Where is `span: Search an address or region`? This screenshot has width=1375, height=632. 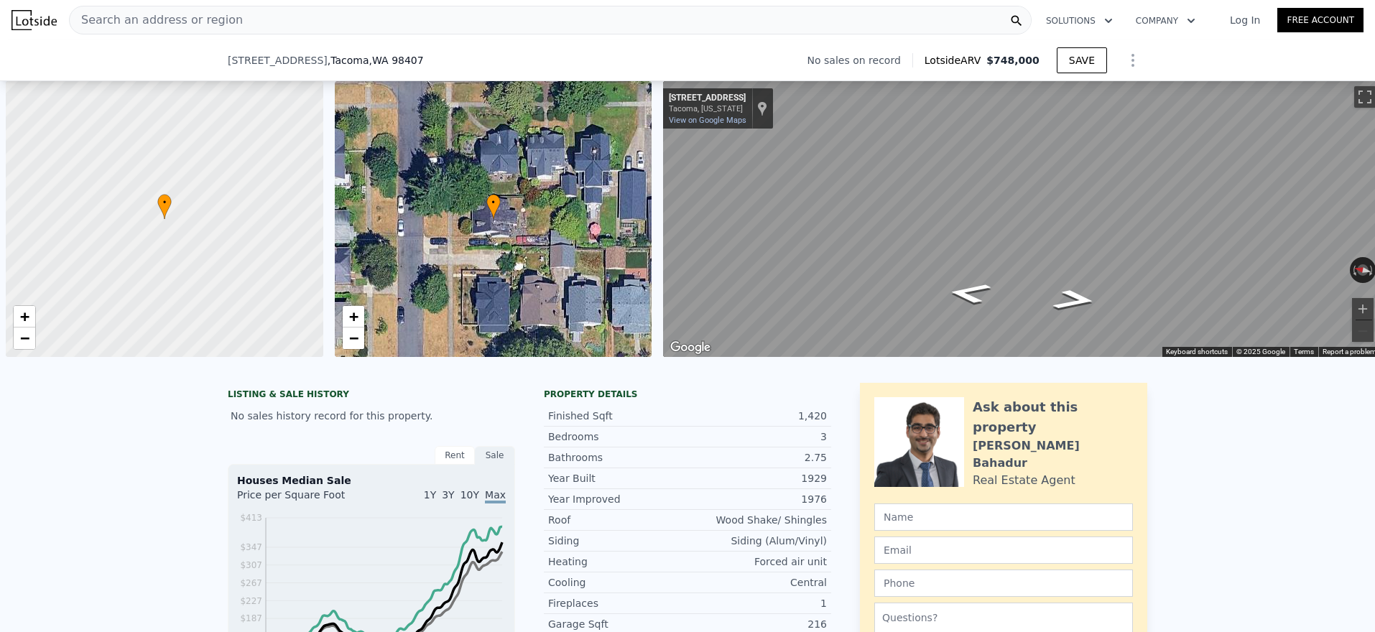 span: Search an address or region is located at coordinates (156, 20).